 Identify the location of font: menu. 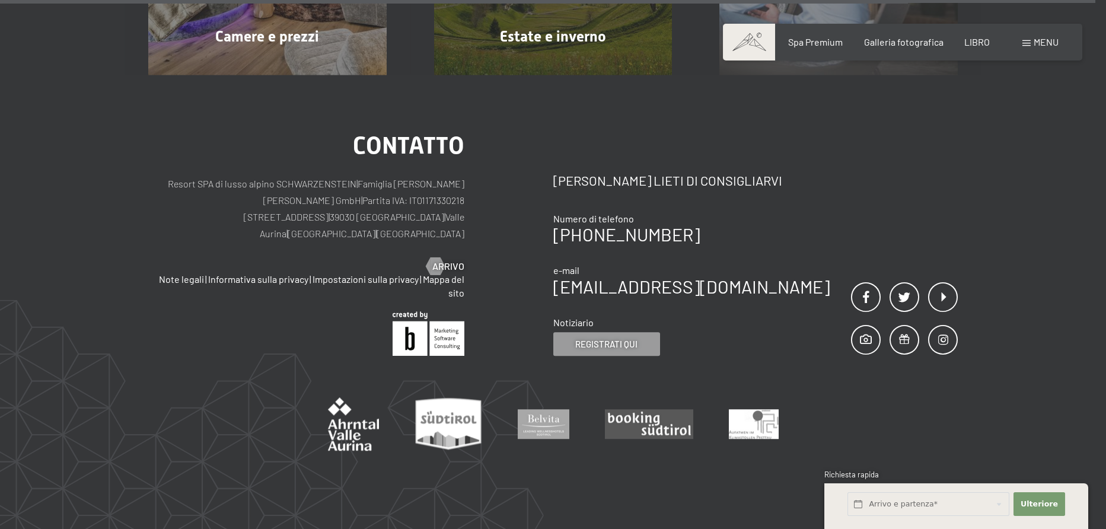
(1046, 42).